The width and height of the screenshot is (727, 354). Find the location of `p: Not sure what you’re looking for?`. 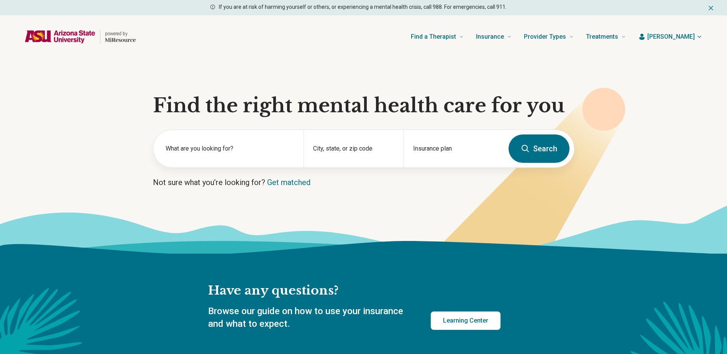

p: Not sure what you’re looking for? is located at coordinates (363, 182).